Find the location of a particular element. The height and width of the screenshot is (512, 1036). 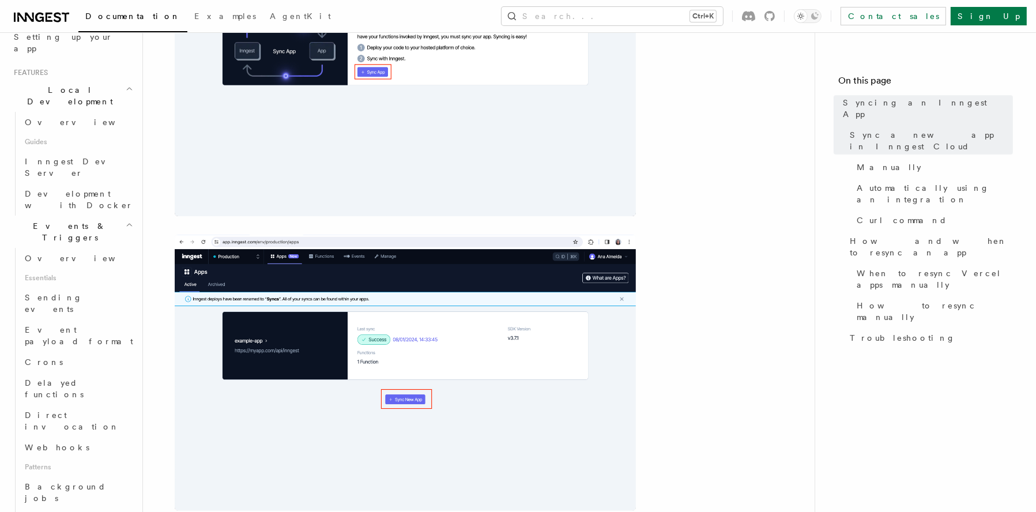

a: Crons is located at coordinates (78, 362).